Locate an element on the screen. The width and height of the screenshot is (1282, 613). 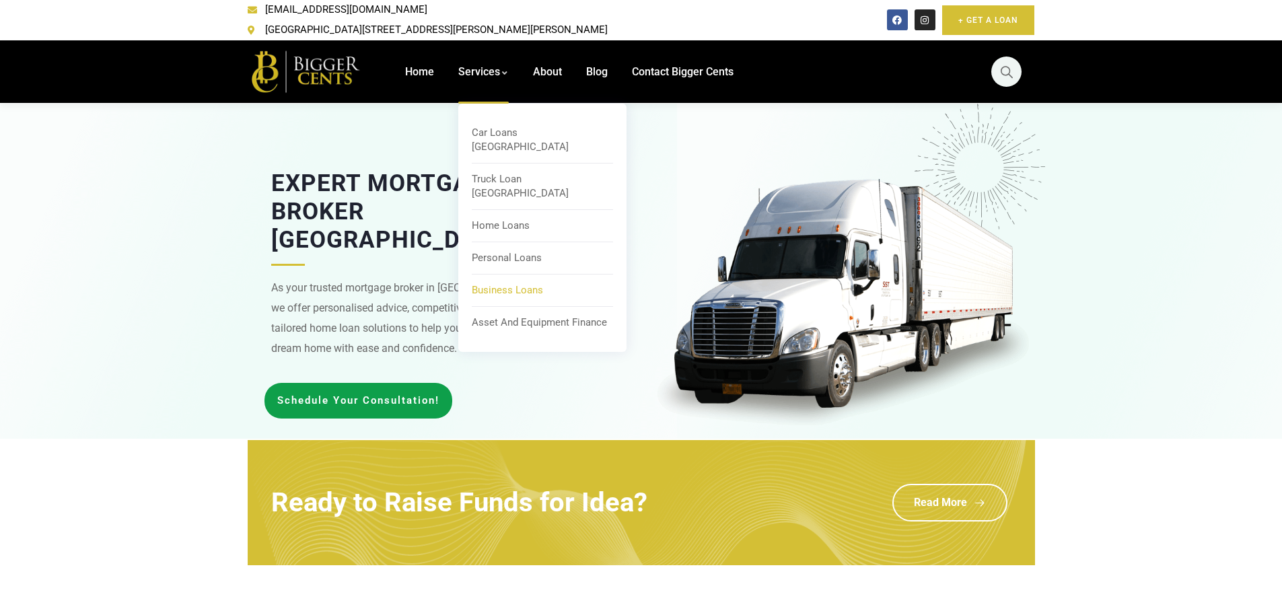
span: + Get A Loan is located at coordinates (988, 20).